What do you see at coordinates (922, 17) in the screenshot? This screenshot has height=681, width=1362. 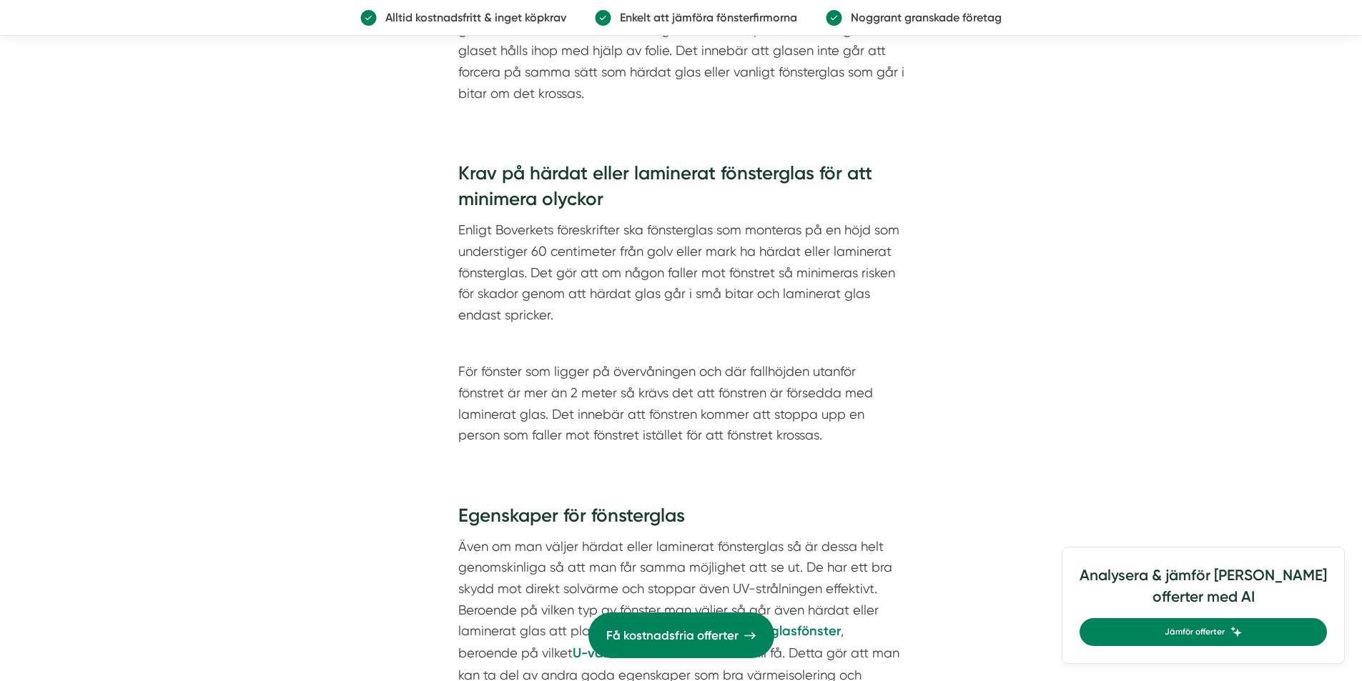 I see `p: Noggrant granskade företag` at bounding box center [922, 17].